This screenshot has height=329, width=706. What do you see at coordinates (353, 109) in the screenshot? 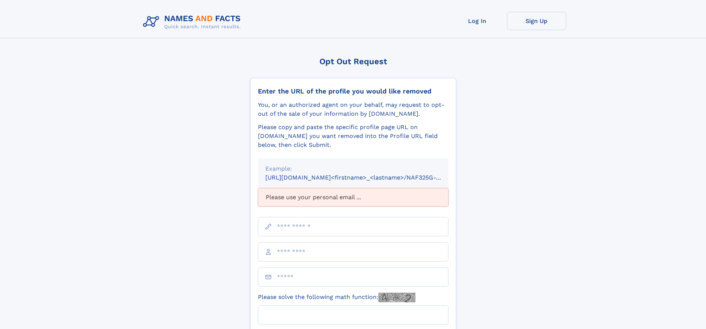
I see `div: You, or an authorized agent on your behalf, may request to opt-out of the sale of your informatio...` at bounding box center [353, 109].